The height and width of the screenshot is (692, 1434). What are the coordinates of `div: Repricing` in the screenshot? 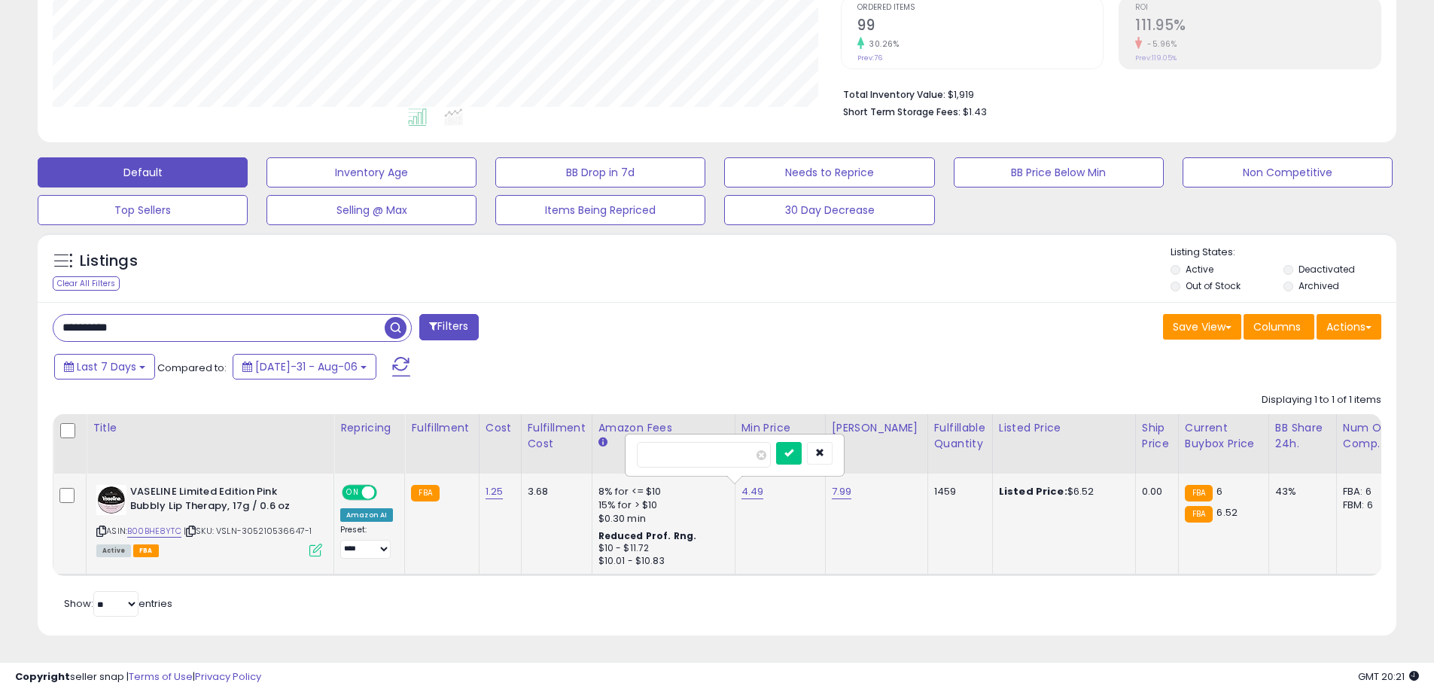 It's located at (369, 428).